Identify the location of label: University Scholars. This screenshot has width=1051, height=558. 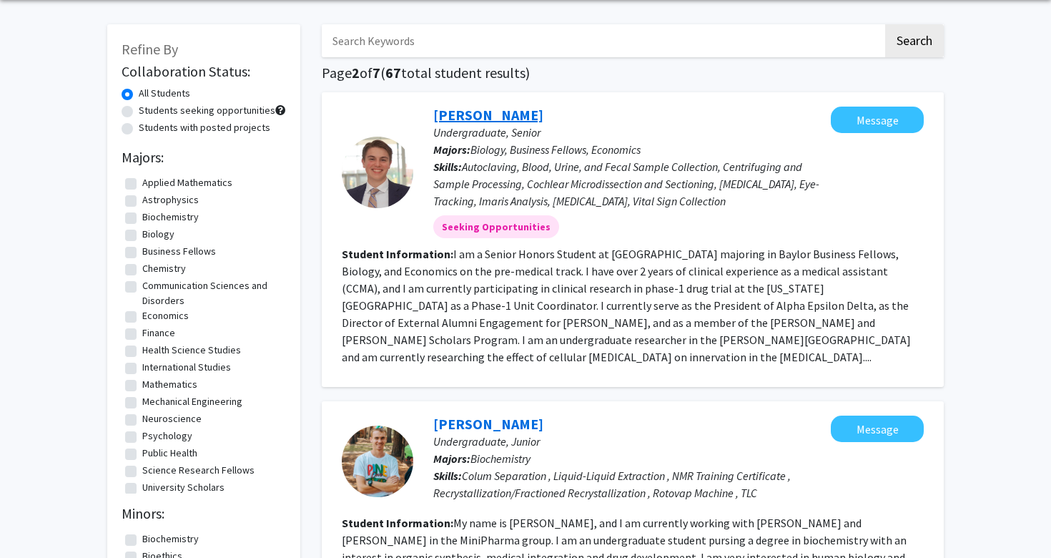
(183, 487).